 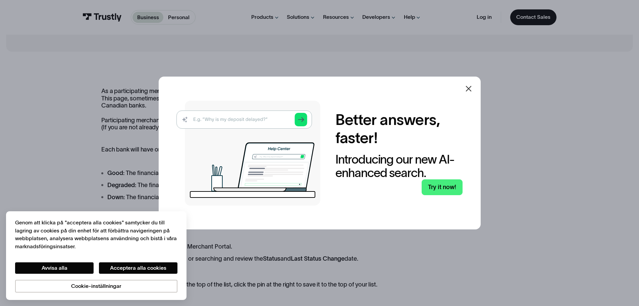 I want to click on div: Integritet, so click(x=96, y=255).